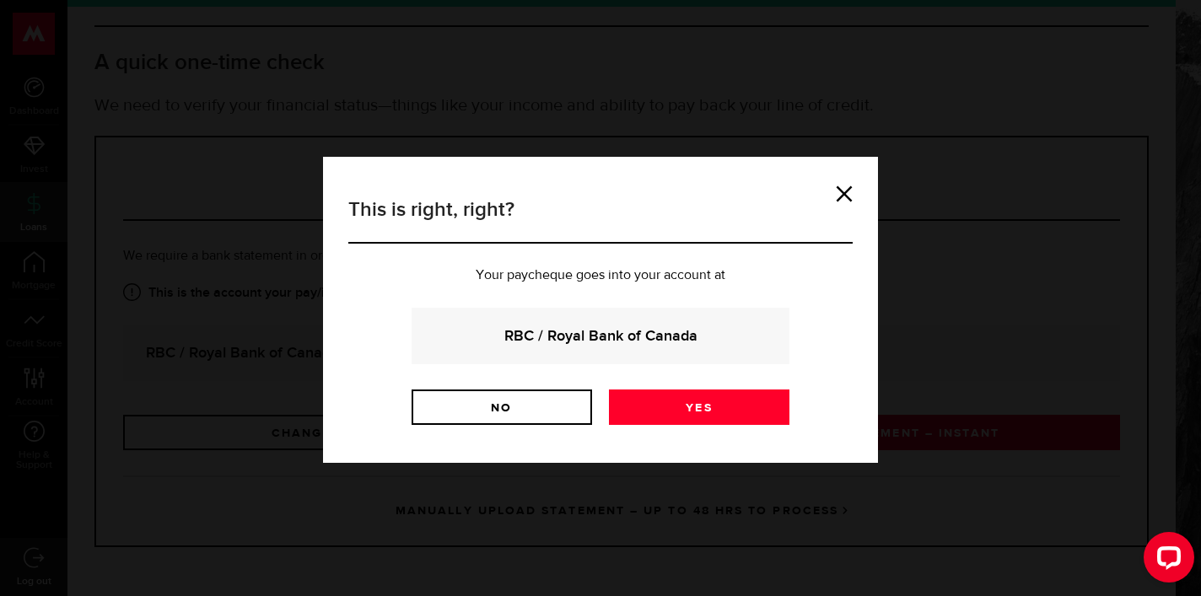 The height and width of the screenshot is (596, 1201). I want to click on h3: This is right, right?, so click(600, 219).